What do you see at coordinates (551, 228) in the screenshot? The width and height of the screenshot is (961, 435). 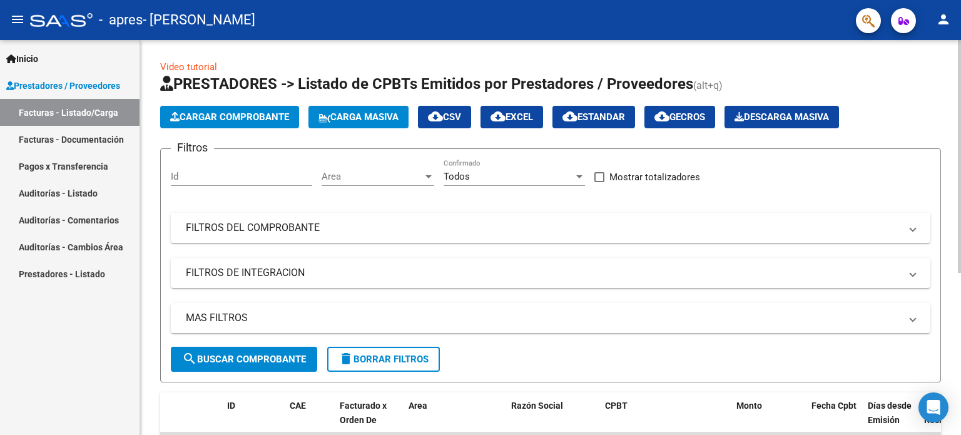 I see `mat-expansion-panel-header: FILTROS DEL COMPROBANTE` at bounding box center [551, 228].